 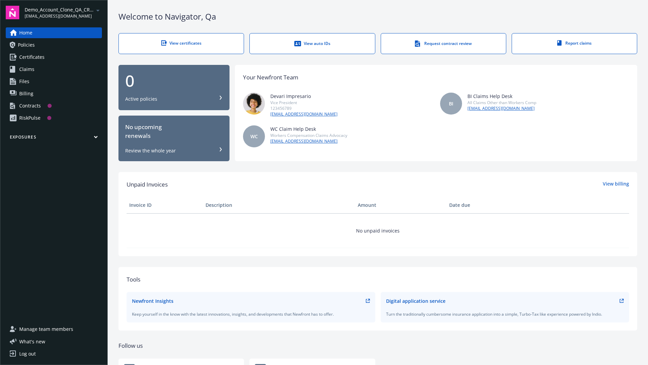 I want to click on button: No upcomingrenewalsReview the whole year, so click(x=174, y=138).